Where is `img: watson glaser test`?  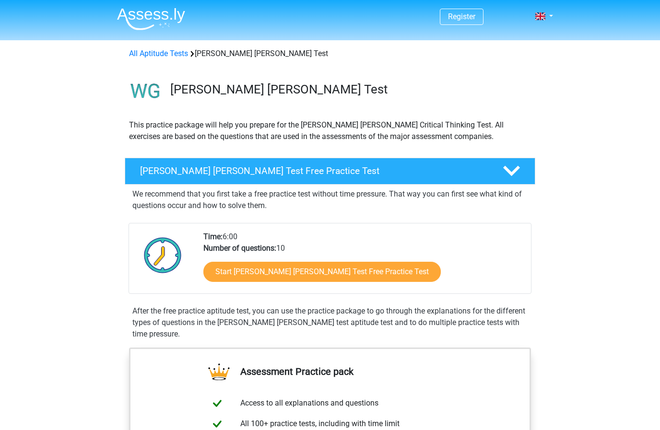
img: watson glaser test is located at coordinates (145, 91).